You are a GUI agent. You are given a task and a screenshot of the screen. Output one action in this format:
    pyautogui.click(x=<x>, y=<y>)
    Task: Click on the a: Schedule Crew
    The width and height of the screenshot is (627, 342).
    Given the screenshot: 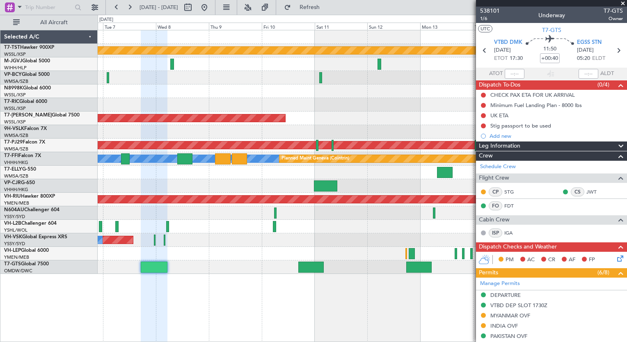 What is the action you would take?
    pyautogui.click(x=498, y=167)
    